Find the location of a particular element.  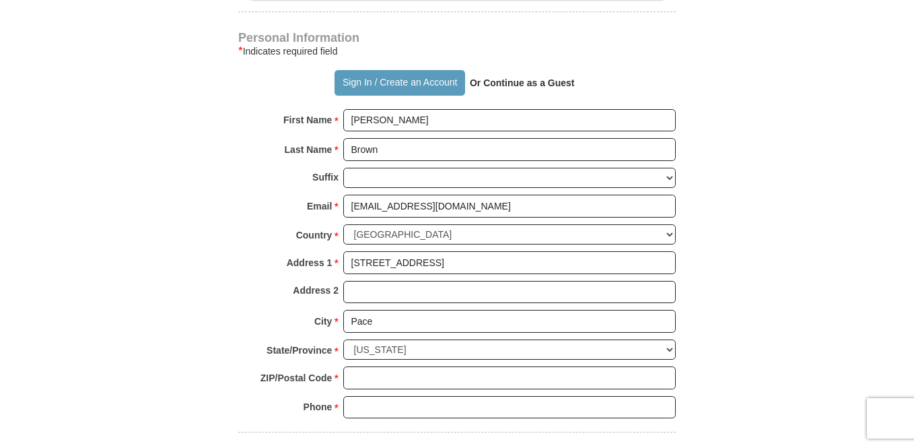

strong: State/Province is located at coordinates (299, 350).